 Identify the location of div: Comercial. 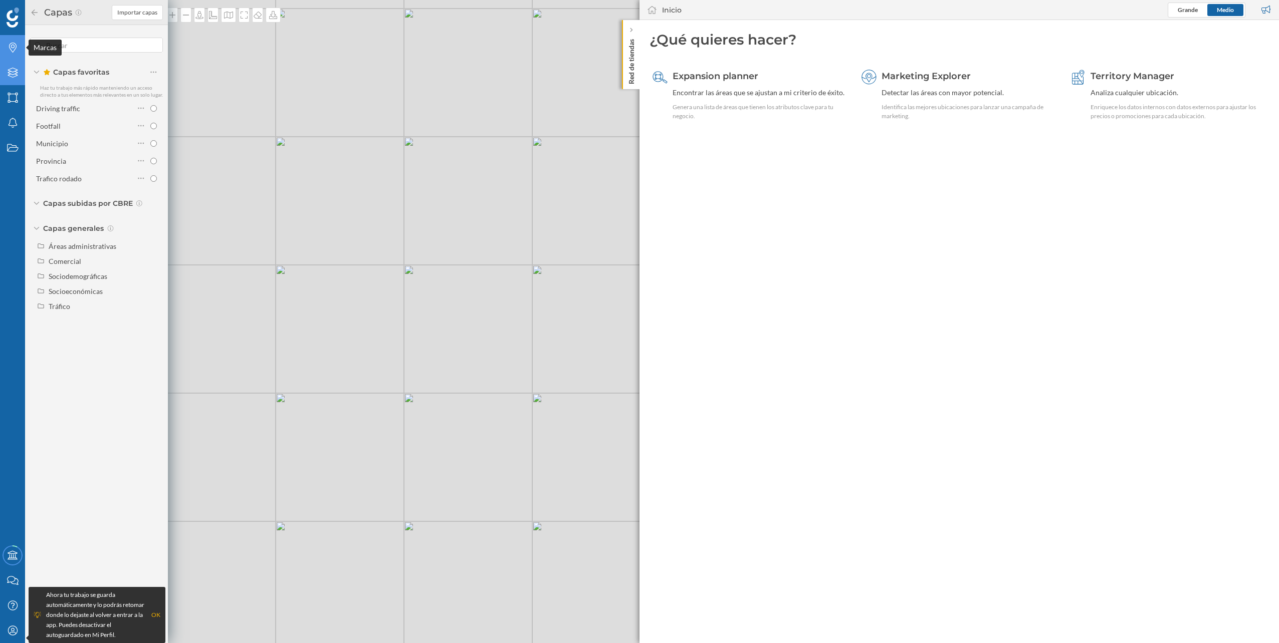
(65, 261).